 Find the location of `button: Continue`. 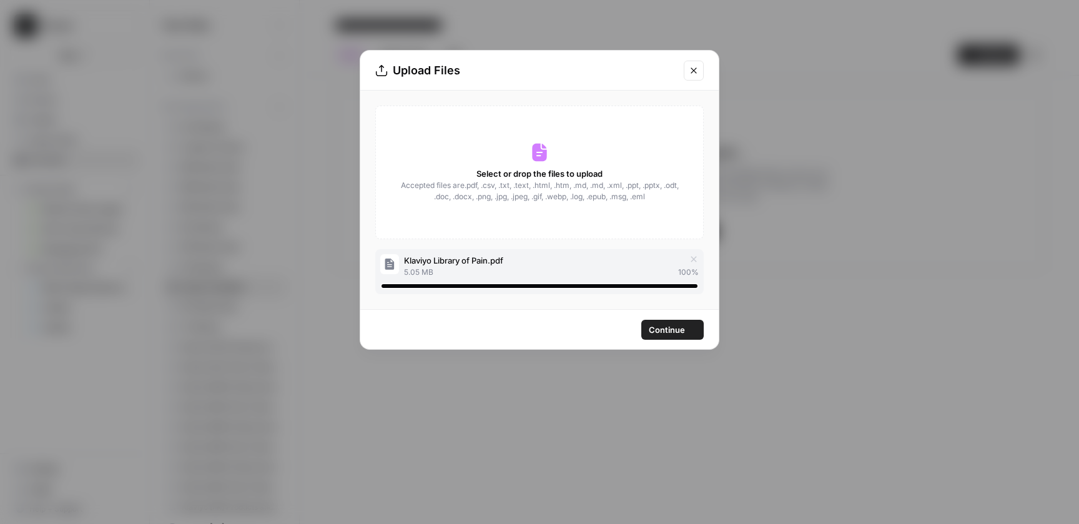

button: Continue is located at coordinates (673, 330).